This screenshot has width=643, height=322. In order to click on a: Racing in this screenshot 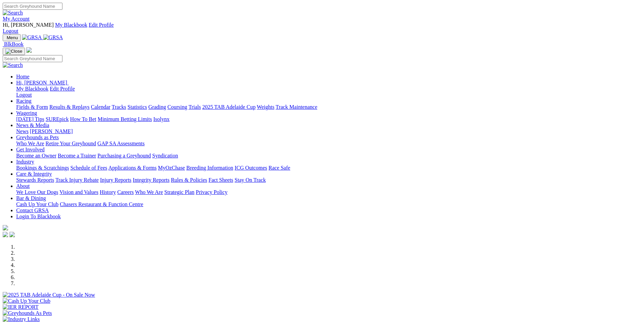, I will do `click(24, 101)`.